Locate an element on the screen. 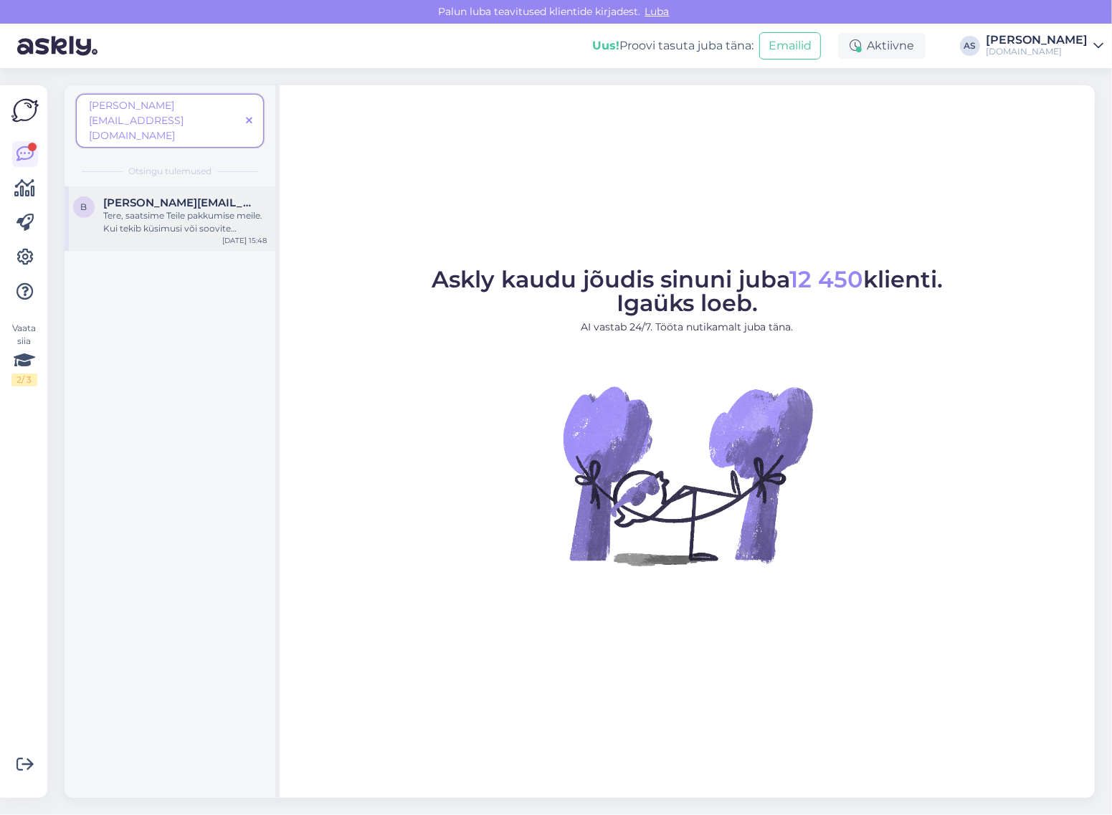 The height and width of the screenshot is (815, 1112). img: No Chat active is located at coordinates (688, 475).